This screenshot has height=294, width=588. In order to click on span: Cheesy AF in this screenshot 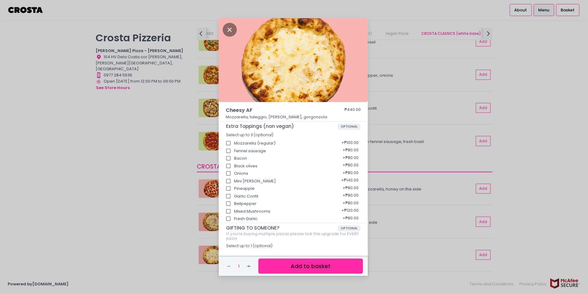, I will do `click(277, 110)`.